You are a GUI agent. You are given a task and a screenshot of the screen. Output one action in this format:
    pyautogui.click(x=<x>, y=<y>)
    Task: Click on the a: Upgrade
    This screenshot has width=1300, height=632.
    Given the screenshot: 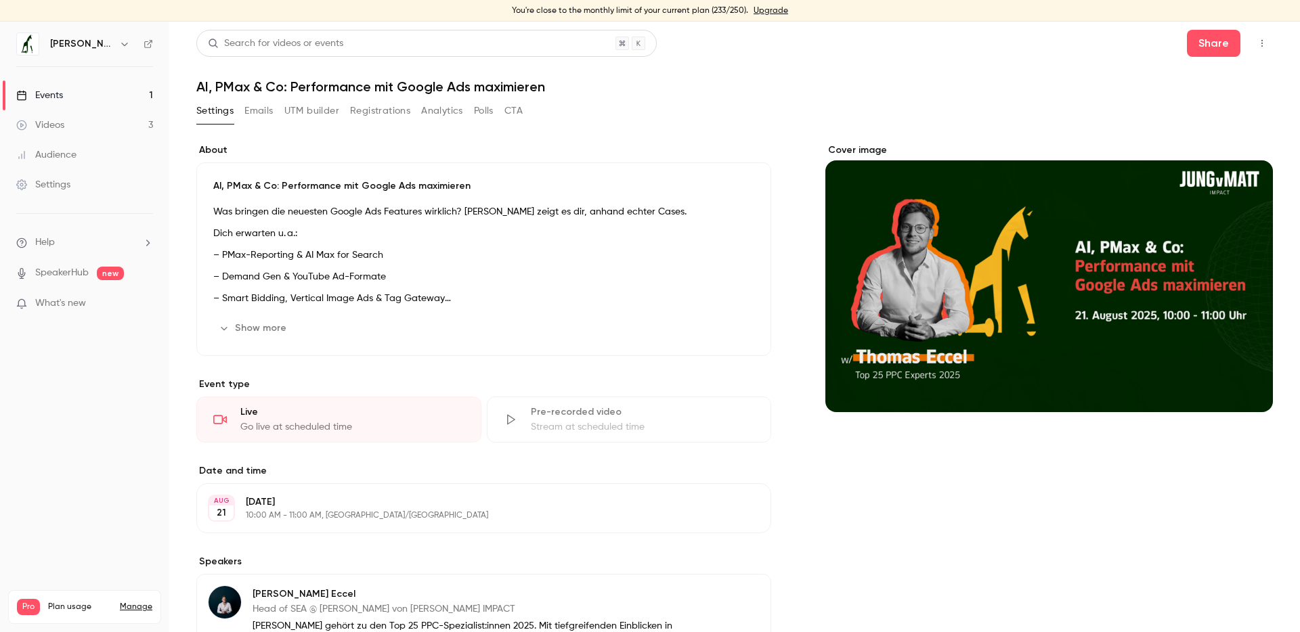 What is the action you would take?
    pyautogui.click(x=771, y=11)
    